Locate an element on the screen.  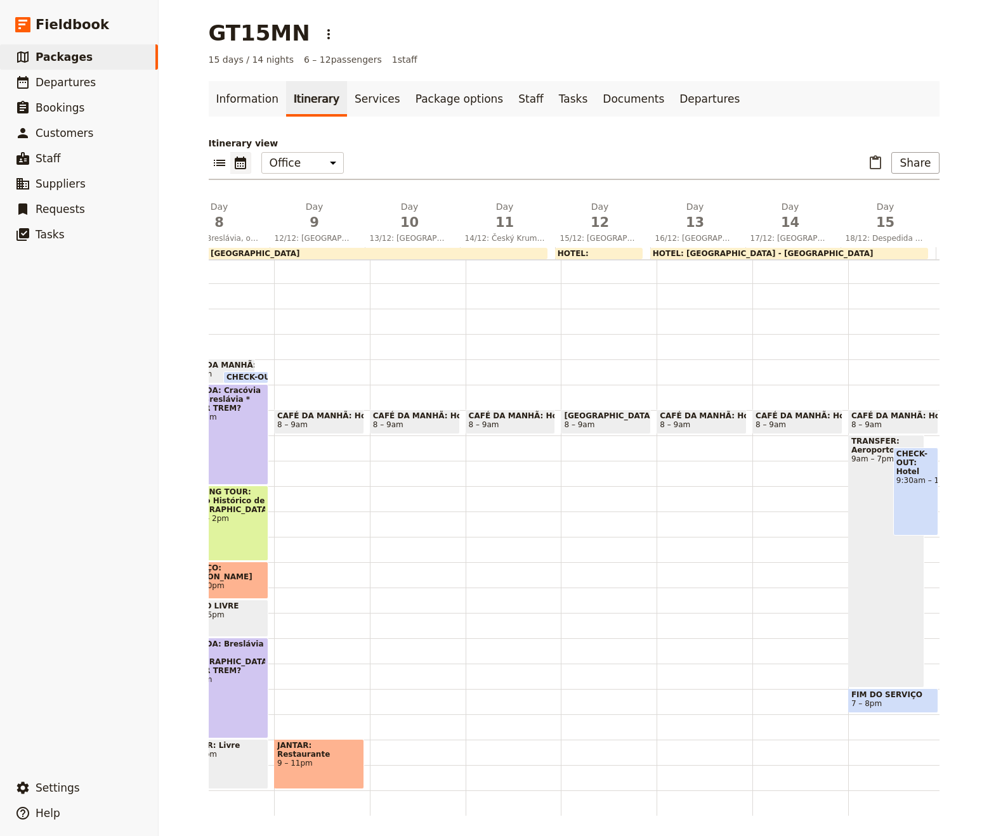
button: List view is located at coordinates (219, 163).